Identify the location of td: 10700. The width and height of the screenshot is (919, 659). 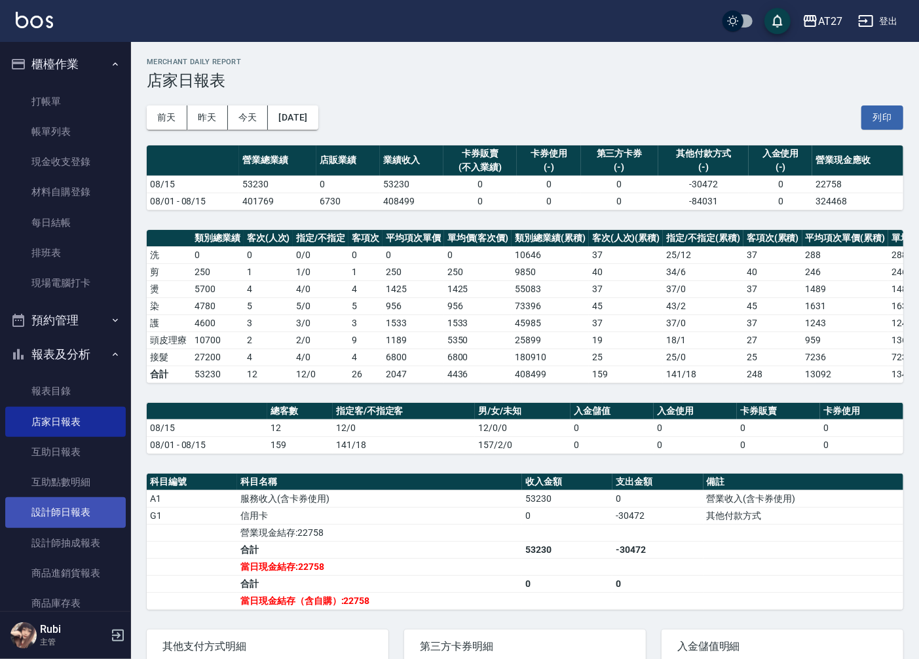
(218, 340).